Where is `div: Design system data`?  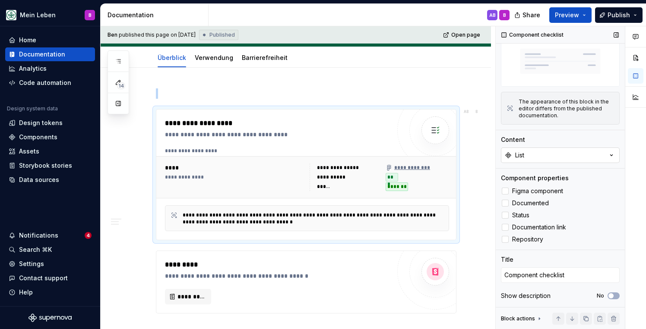
div: Design system data is located at coordinates (32, 109).